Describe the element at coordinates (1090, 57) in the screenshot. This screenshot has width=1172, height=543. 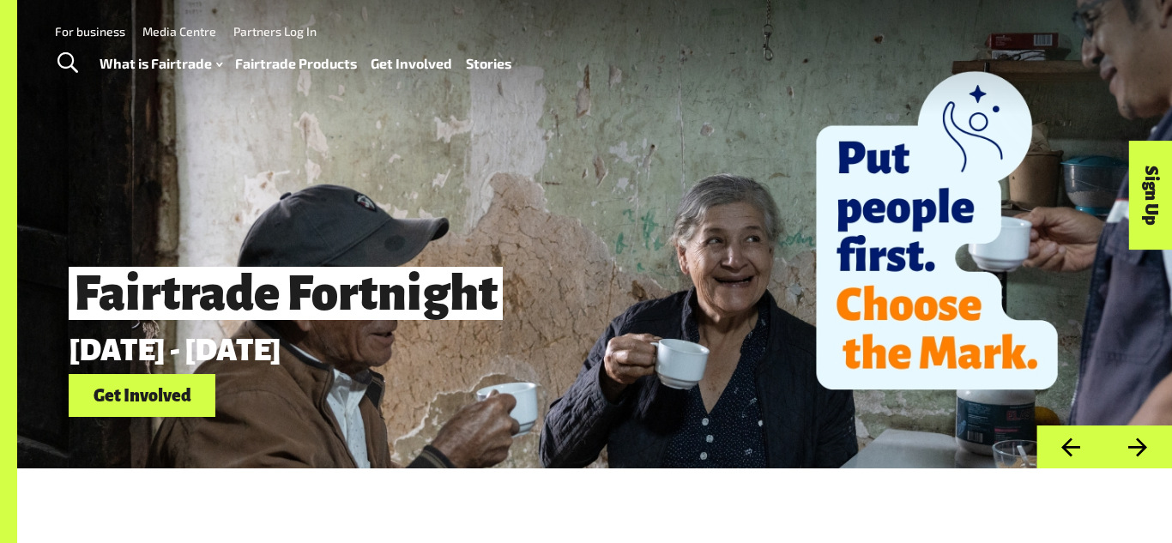
I see `img: Fairtrade Australia New Zealand logo` at that location.